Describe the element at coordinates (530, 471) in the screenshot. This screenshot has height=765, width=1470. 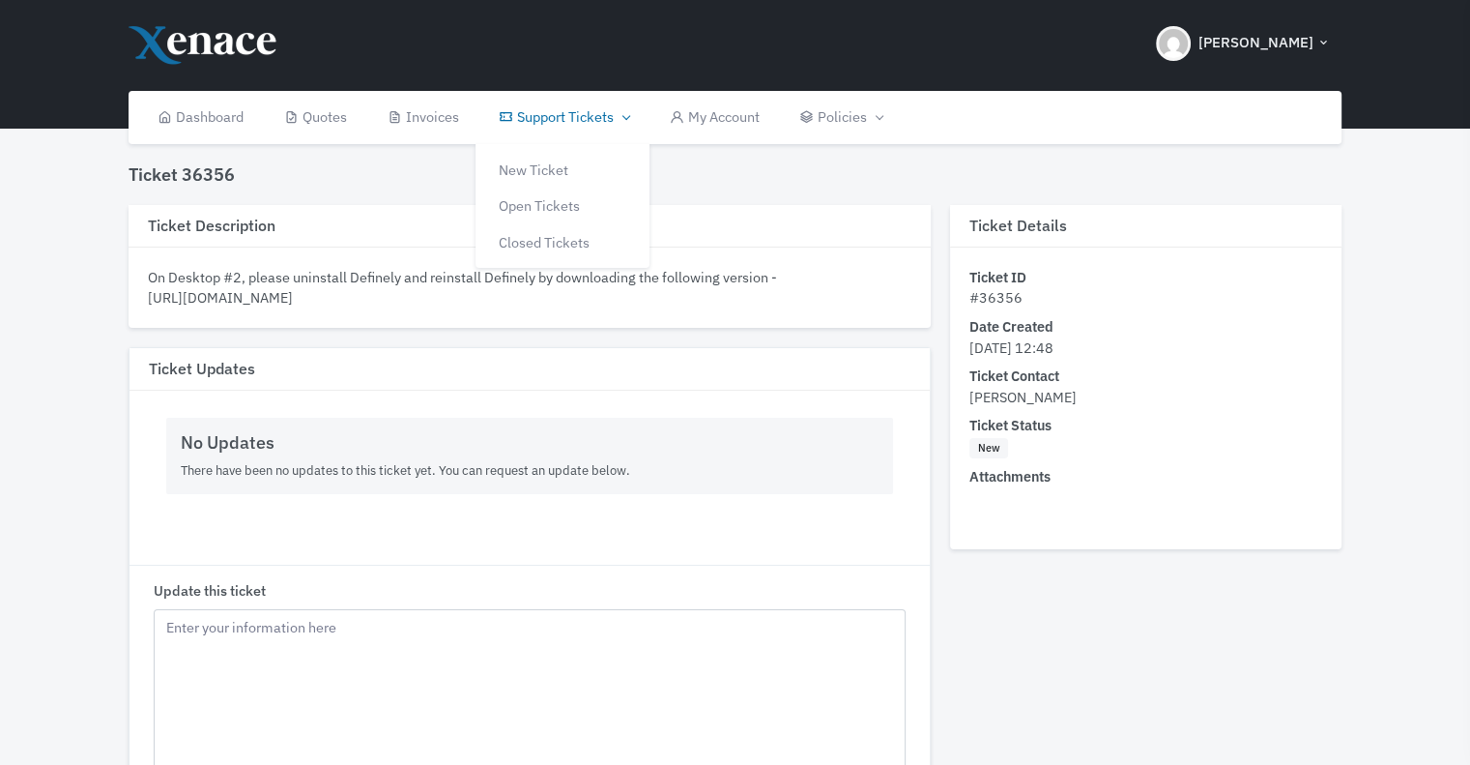
I see `p: There have been no updates to this ticket yet. You can request an update below.` at that location.